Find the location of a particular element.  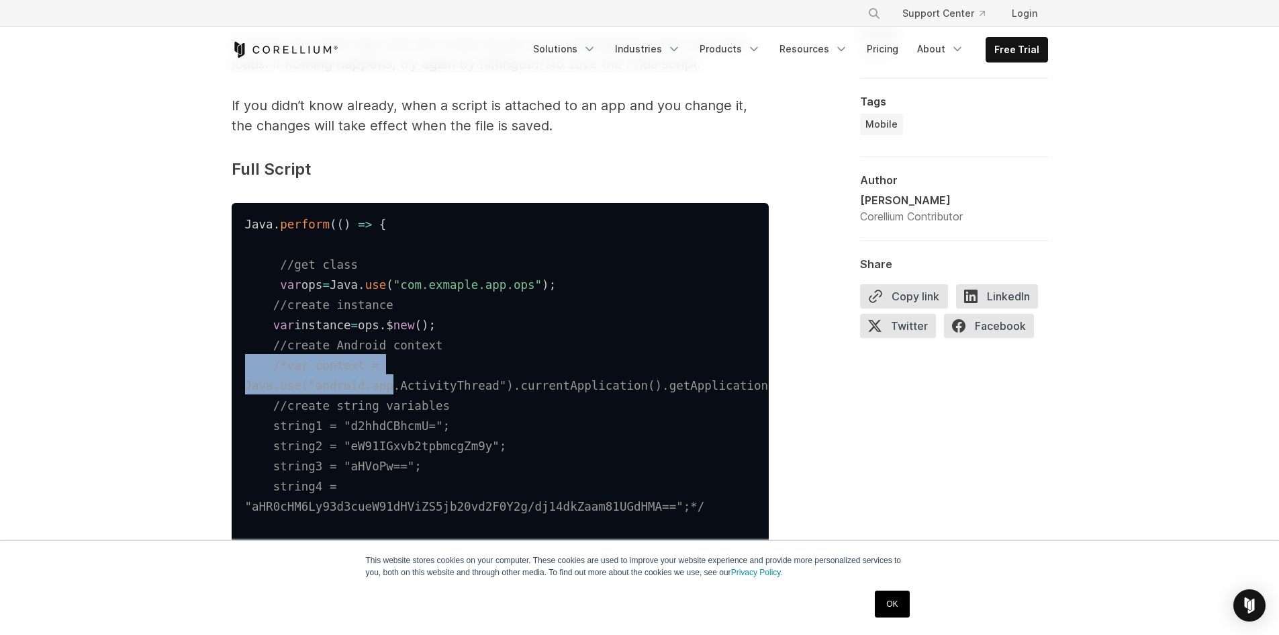

p: This website stores cookies on your computer. These cookies are used to improve your website expe... is located at coordinates (640, 566).